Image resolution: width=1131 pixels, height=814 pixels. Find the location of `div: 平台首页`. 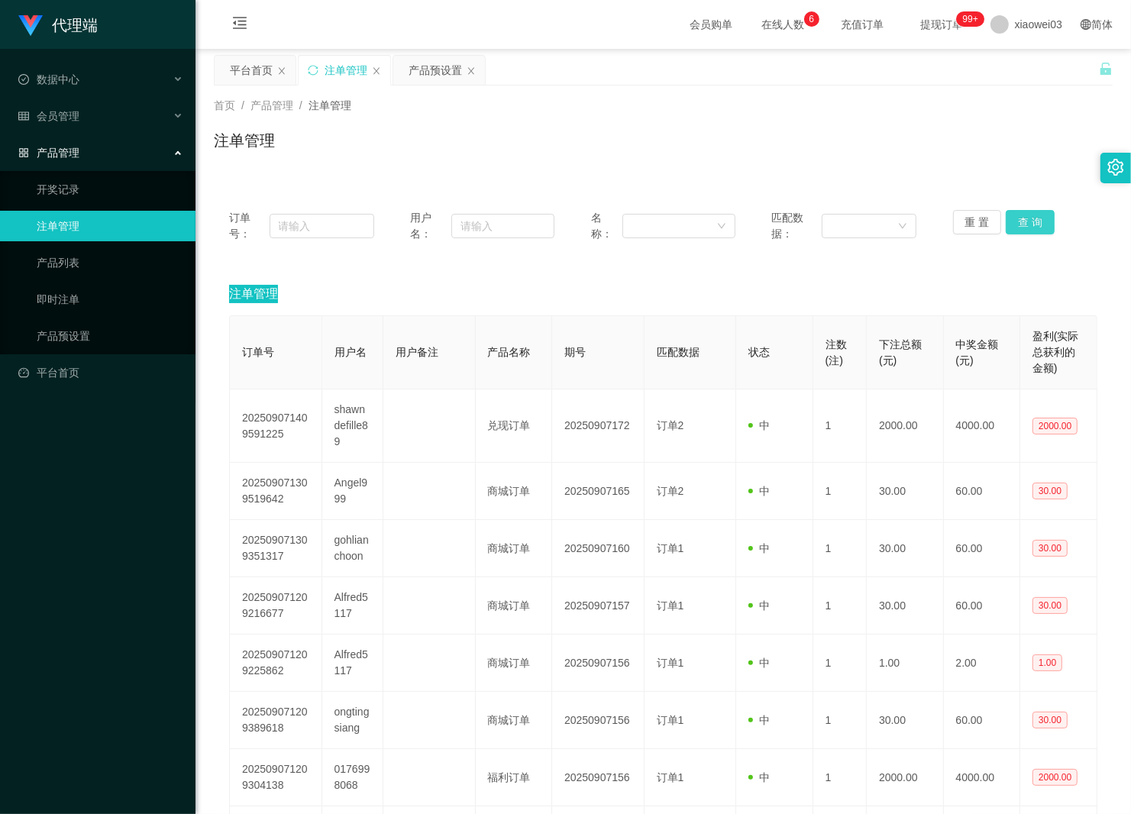

div: 平台首页 is located at coordinates (251, 70).